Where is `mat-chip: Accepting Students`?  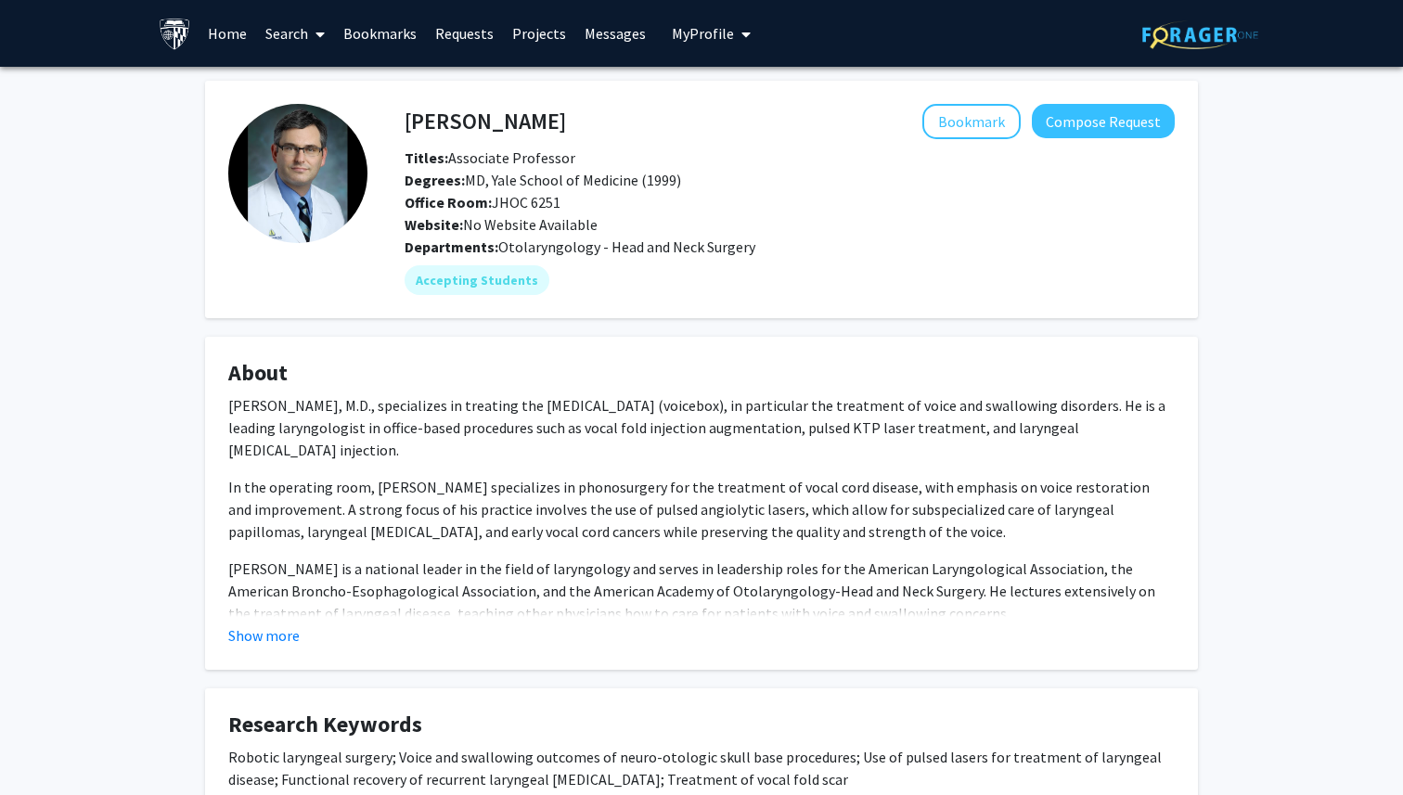
mat-chip: Accepting Students is located at coordinates (477, 280).